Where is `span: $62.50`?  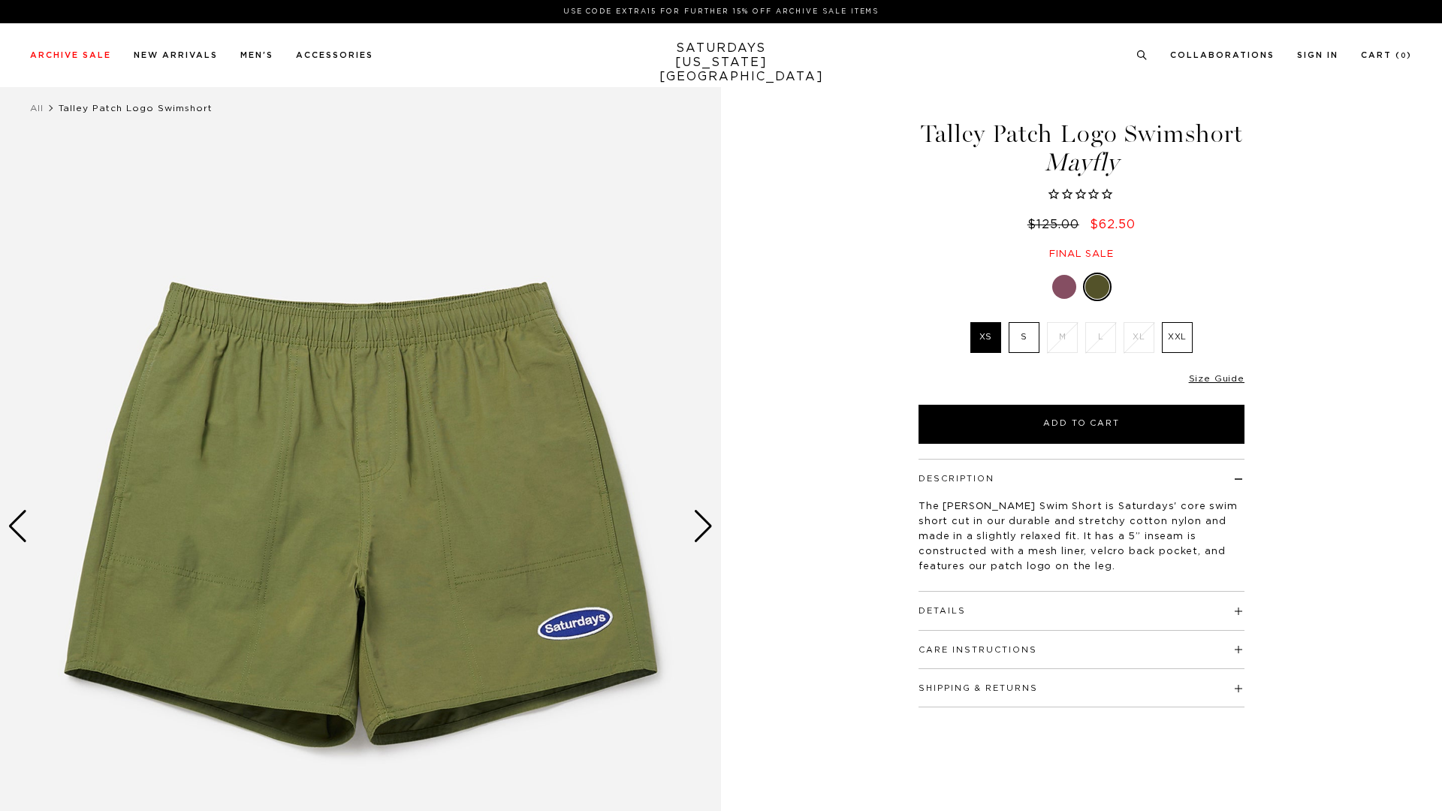 span: $62.50 is located at coordinates (1113, 225).